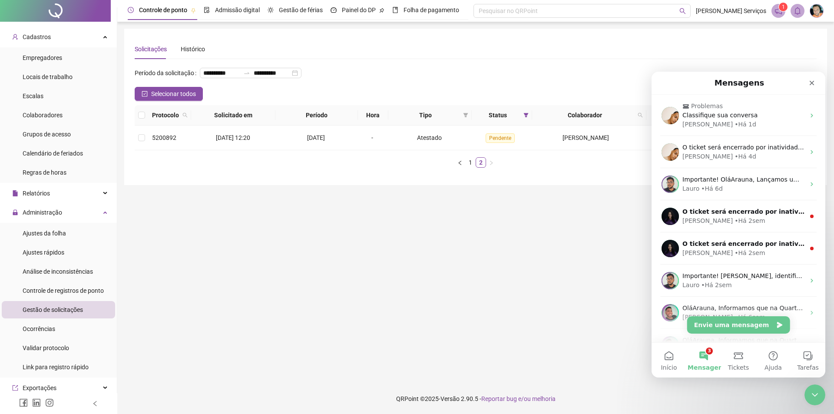  I want to click on span: Administração, so click(42, 212).